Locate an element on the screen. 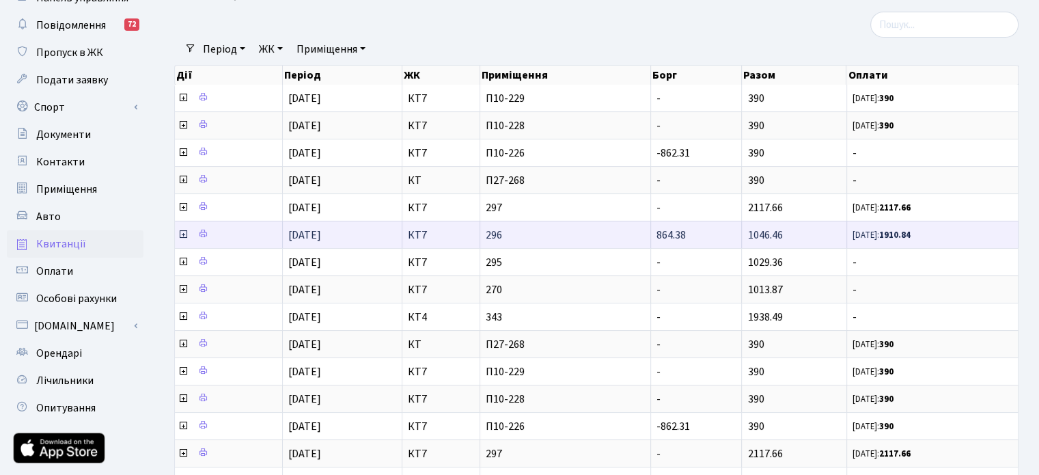 The image size is (1039, 475). span: 296 is located at coordinates (565, 235).